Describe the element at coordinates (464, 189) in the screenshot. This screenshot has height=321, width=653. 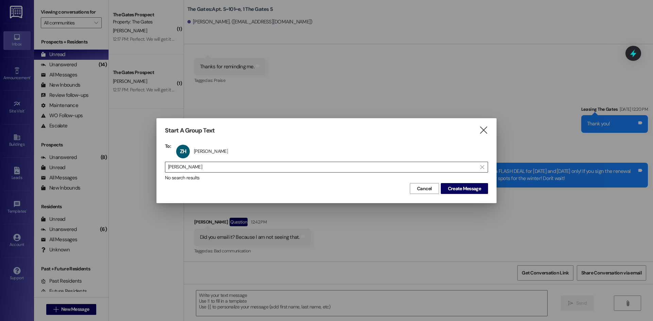
I see `span: Create Message` at that location.